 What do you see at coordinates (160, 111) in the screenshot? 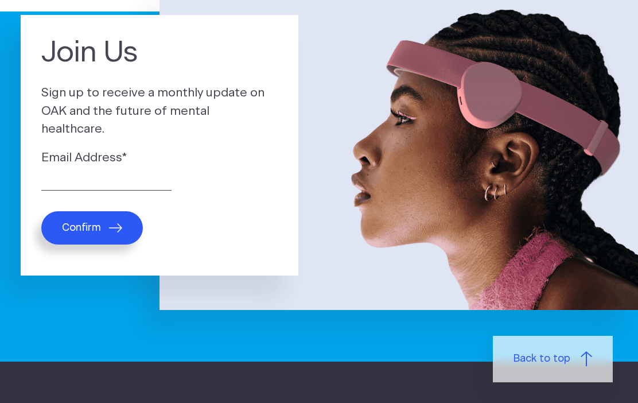
I see `p: Sign up to receive a monthly update on OAK and the future of mental healthcare.` at bounding box center [160, 111].